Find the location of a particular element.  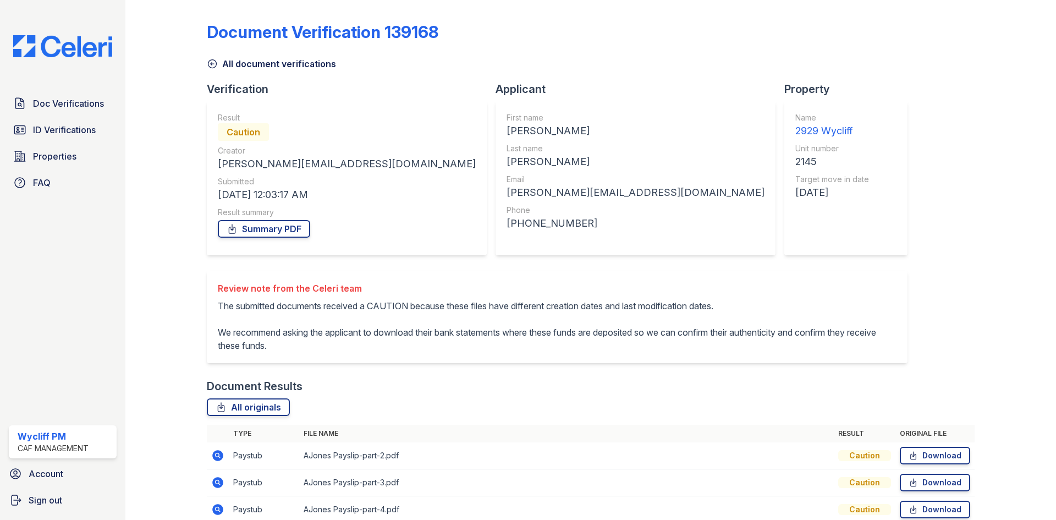

div: Verification is located at coordinates (351, 89).